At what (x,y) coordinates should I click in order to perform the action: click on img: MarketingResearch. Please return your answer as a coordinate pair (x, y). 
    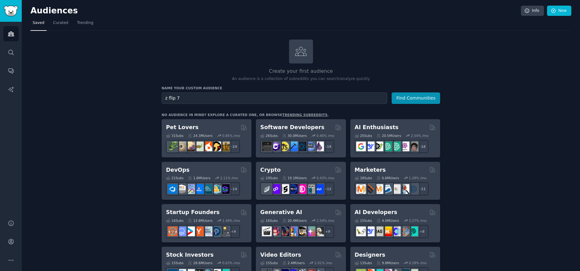
    Looking at the image, I should click on (405, 189).